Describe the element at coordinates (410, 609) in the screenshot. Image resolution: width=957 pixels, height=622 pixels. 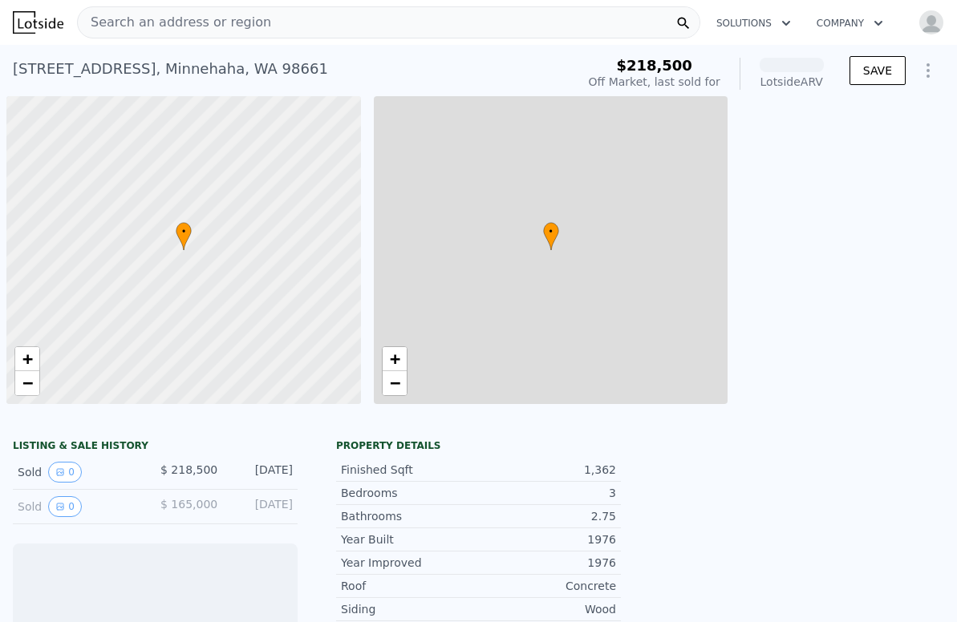
I see `div: Siding` at that location.